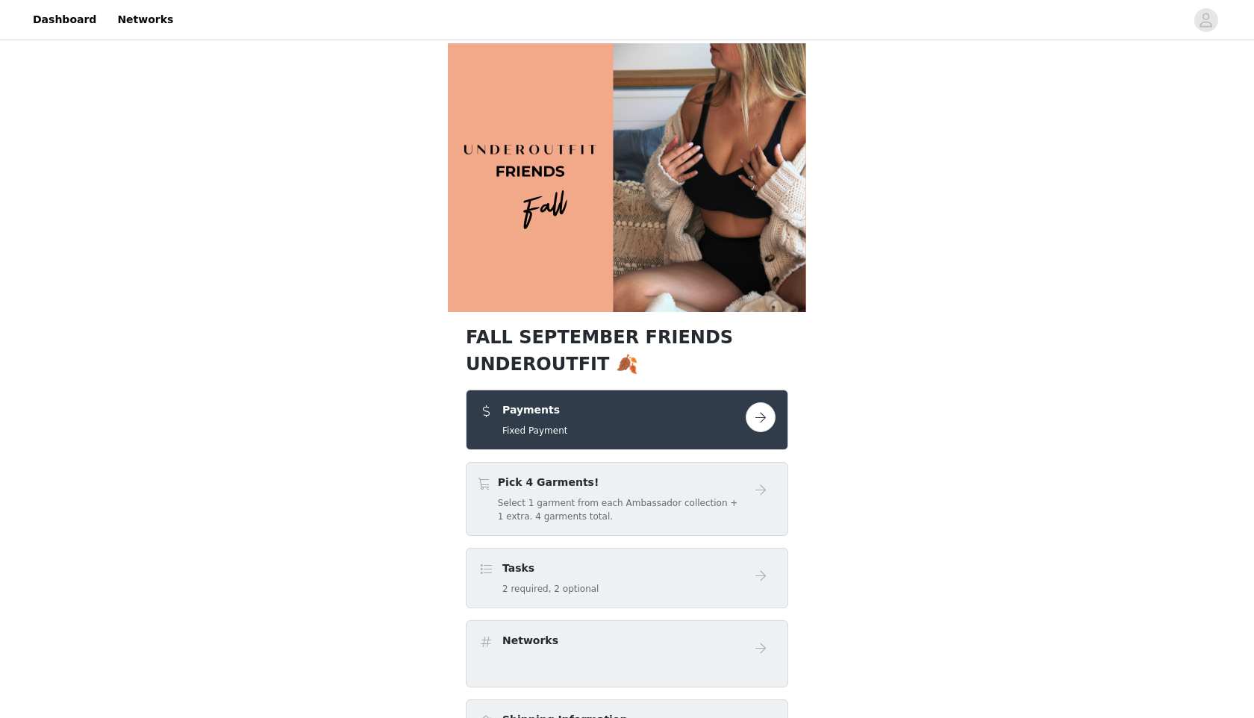  Describe the element at coordinates (550, 568) in the screenshot. I see `h4: Tasks` at that location.